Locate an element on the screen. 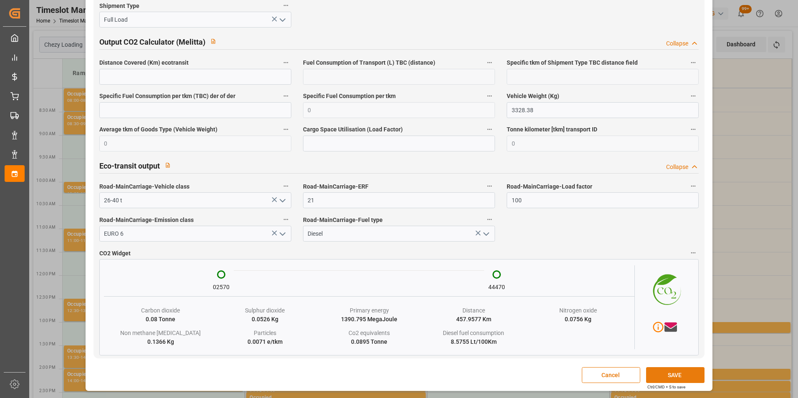  span: Road-MainCarriage-Load factor is located at coordinates (549, 186).